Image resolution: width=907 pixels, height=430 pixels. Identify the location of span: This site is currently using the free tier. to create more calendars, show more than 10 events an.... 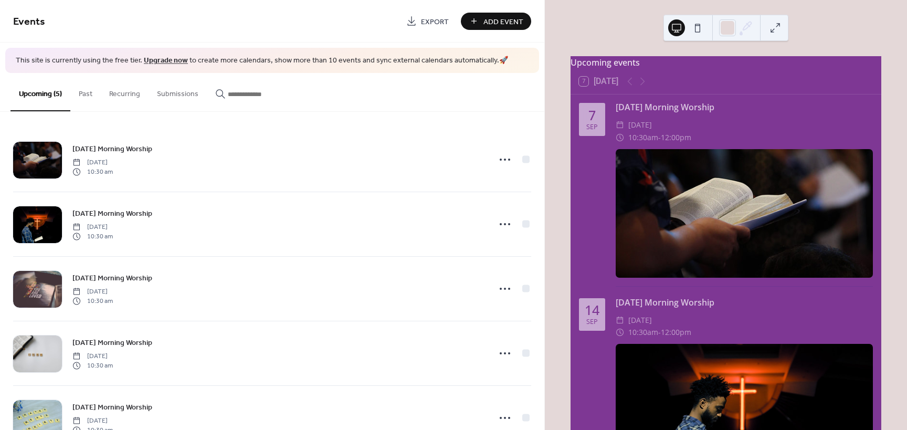
(262, 61).